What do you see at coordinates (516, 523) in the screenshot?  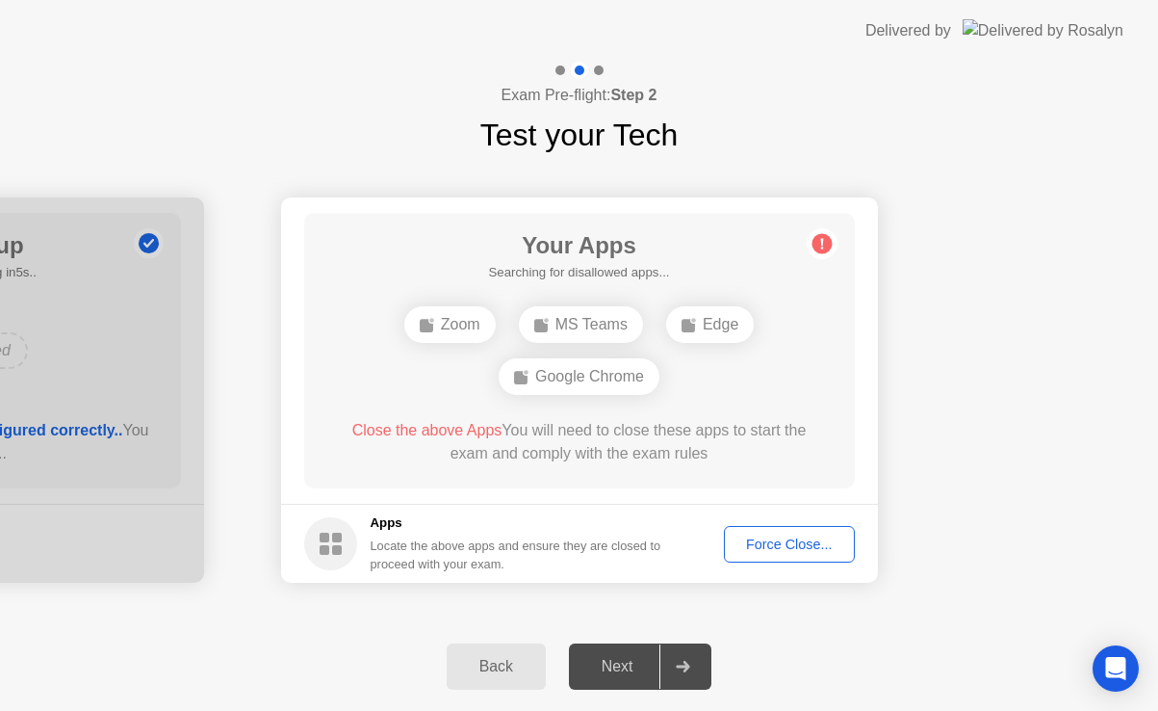 I see `h5: Apps` at bounding box center [516, 523].